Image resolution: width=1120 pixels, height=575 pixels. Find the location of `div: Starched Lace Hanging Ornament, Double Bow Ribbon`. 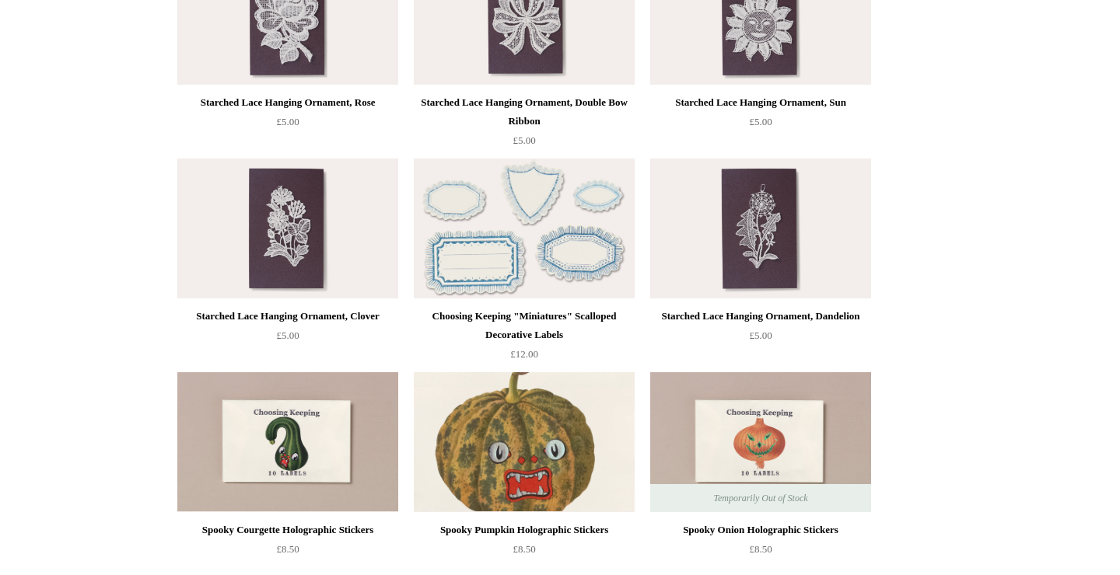

div: Starched Lace Hanging Ornament, Double Bow Ribbon is located at coordinates (524, 112).